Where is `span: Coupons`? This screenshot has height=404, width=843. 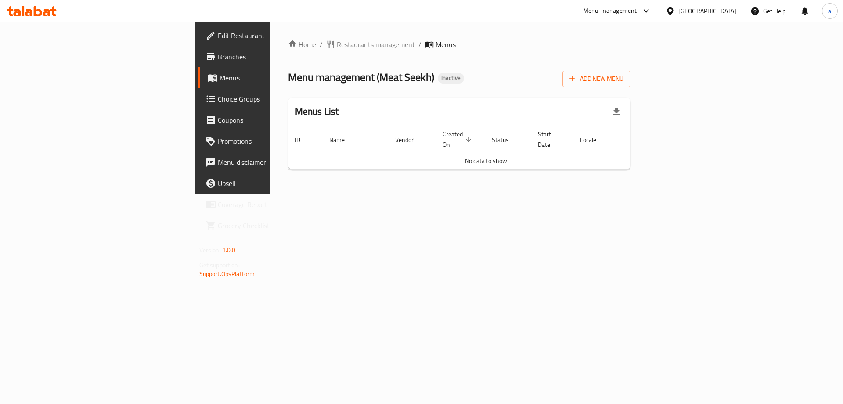 span: Coupons is located at coordinates (273, 120).